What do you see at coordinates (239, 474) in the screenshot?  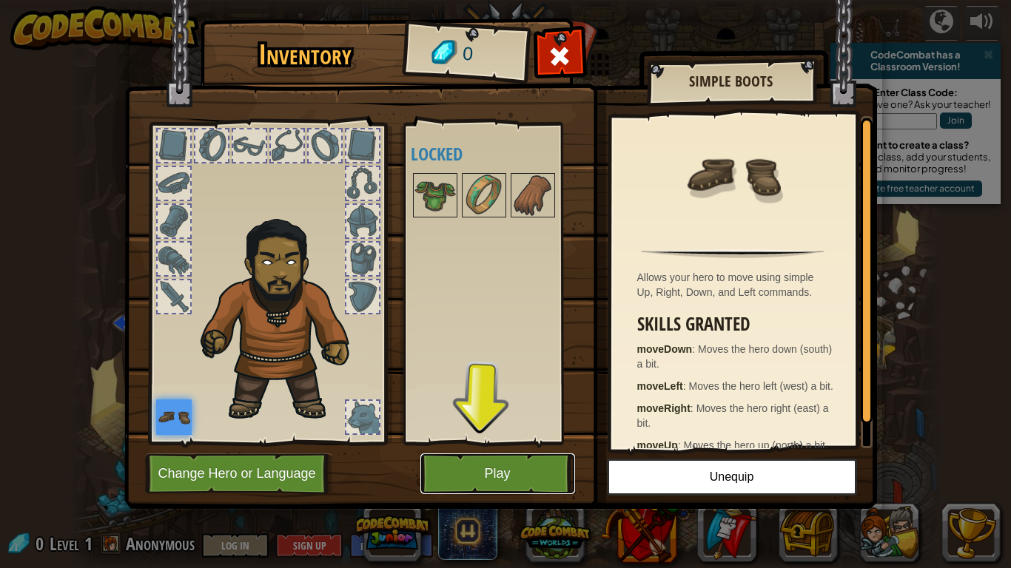 I see `button: Change Hero or Language` at bounding box center [239, 474].